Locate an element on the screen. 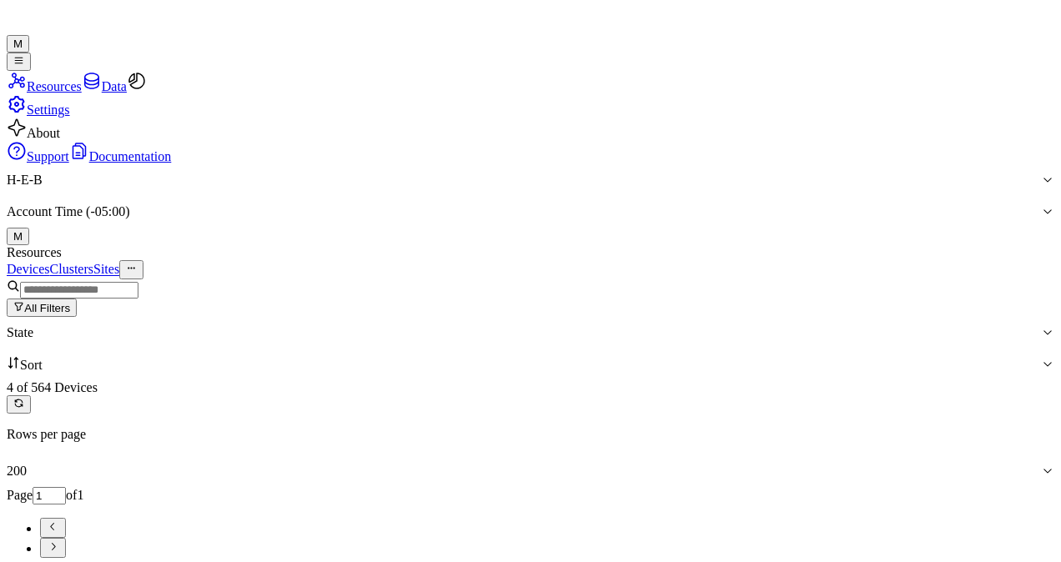 The width and height of the screenshot is (1061, 562). span: Resources is located at coordinates (54, 86).